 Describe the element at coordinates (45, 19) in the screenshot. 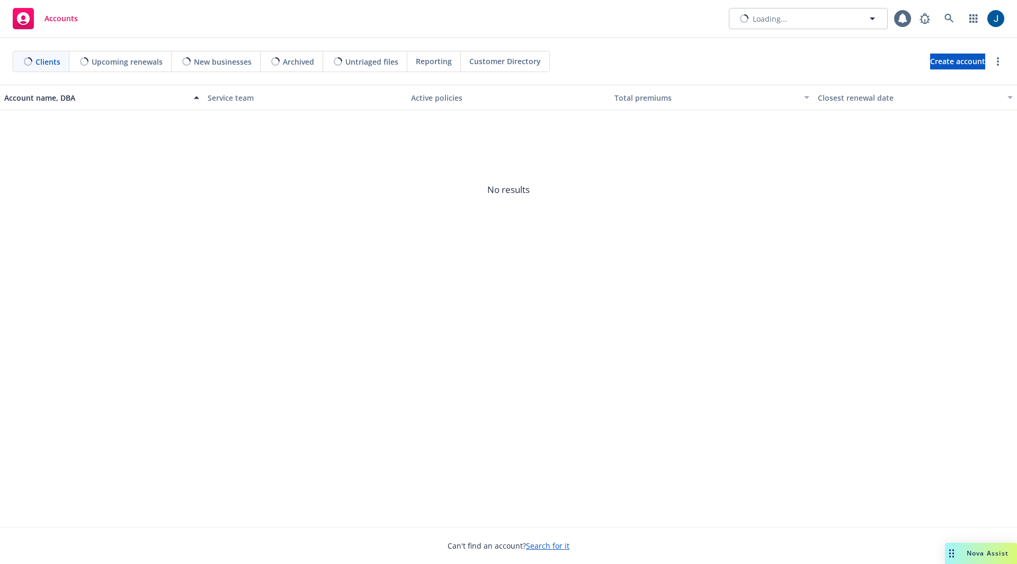

I see `a: Accounts` at that location.